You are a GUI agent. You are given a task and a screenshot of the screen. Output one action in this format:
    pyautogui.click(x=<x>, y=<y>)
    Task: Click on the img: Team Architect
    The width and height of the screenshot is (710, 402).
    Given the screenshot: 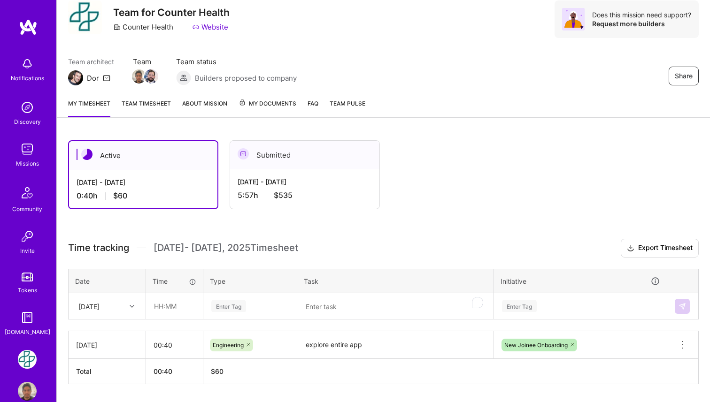 What is the action you would take?
    pyautogui.click(x=76, y=78)
    